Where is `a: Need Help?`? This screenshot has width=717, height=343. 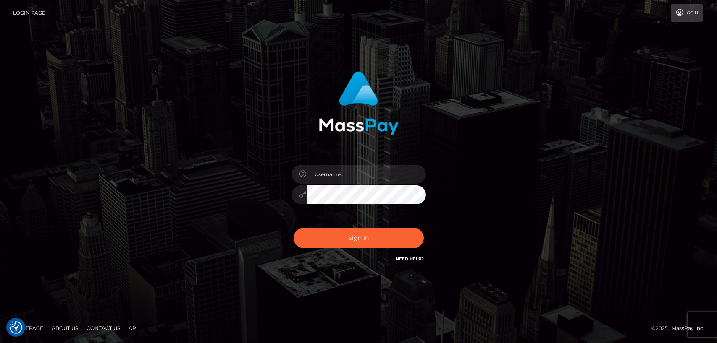 a: Need Help? is located at coordinates (409, 259).